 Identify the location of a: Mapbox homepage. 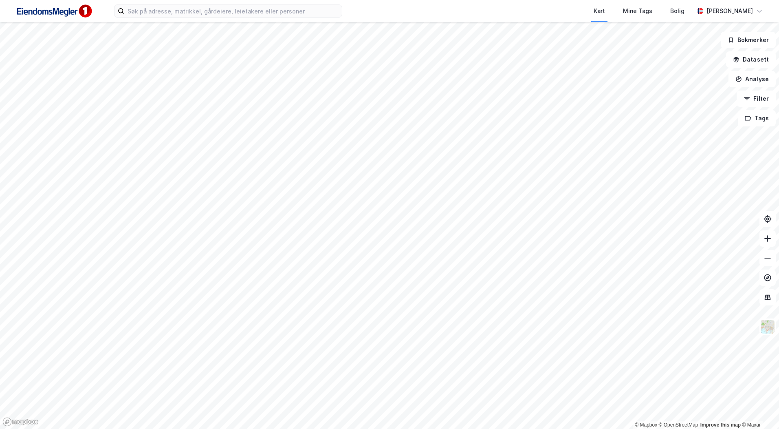
(20, 421).